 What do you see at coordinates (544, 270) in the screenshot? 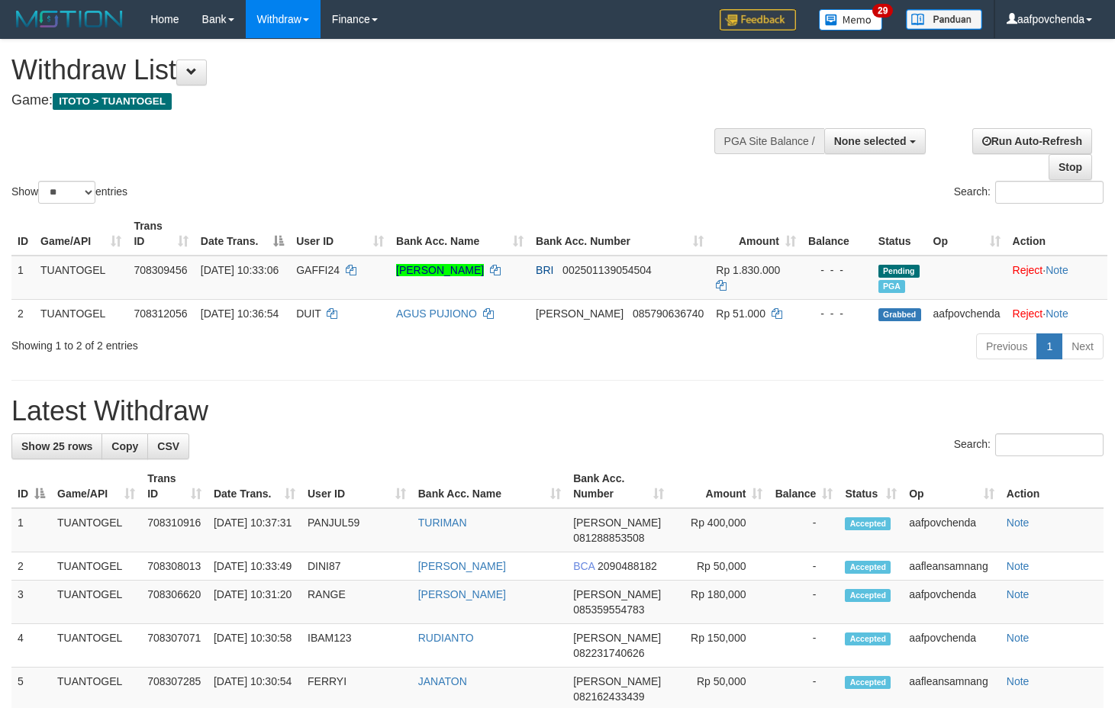
I see `span: BRI` at bounding box center [544, 270].